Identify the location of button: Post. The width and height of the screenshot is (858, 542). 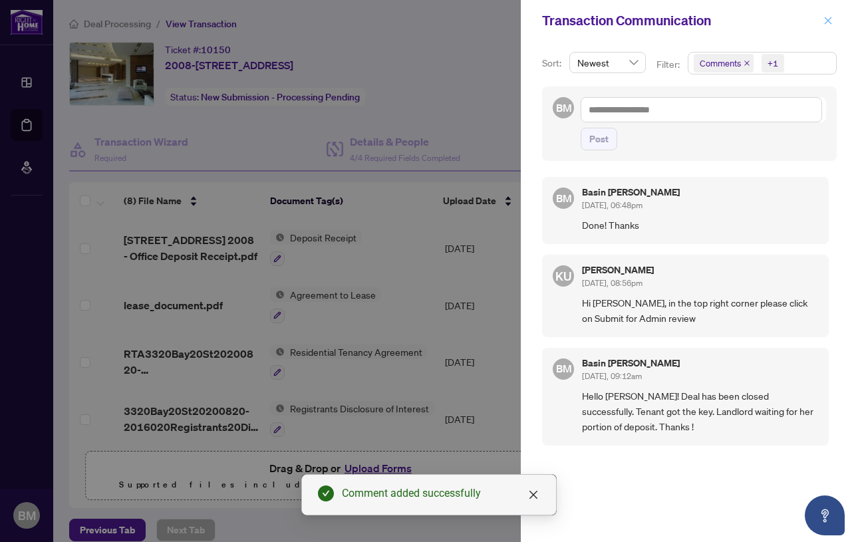
(598, 139).